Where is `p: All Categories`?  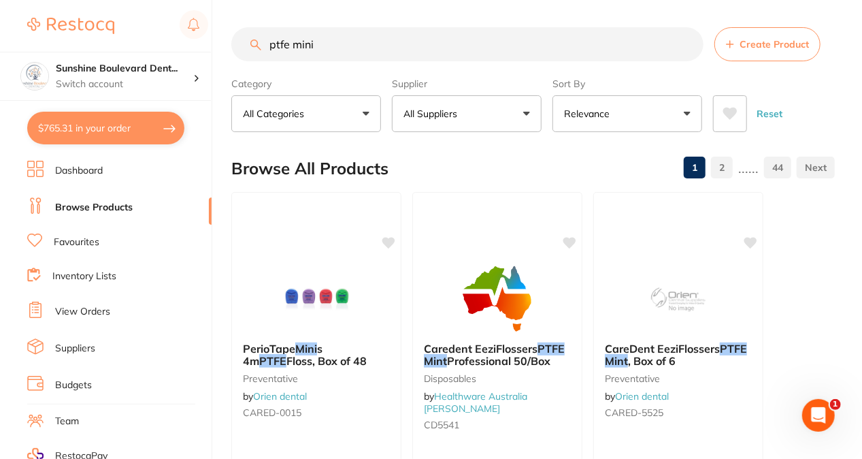
p: All Categories is located at coordinates (276, 114).